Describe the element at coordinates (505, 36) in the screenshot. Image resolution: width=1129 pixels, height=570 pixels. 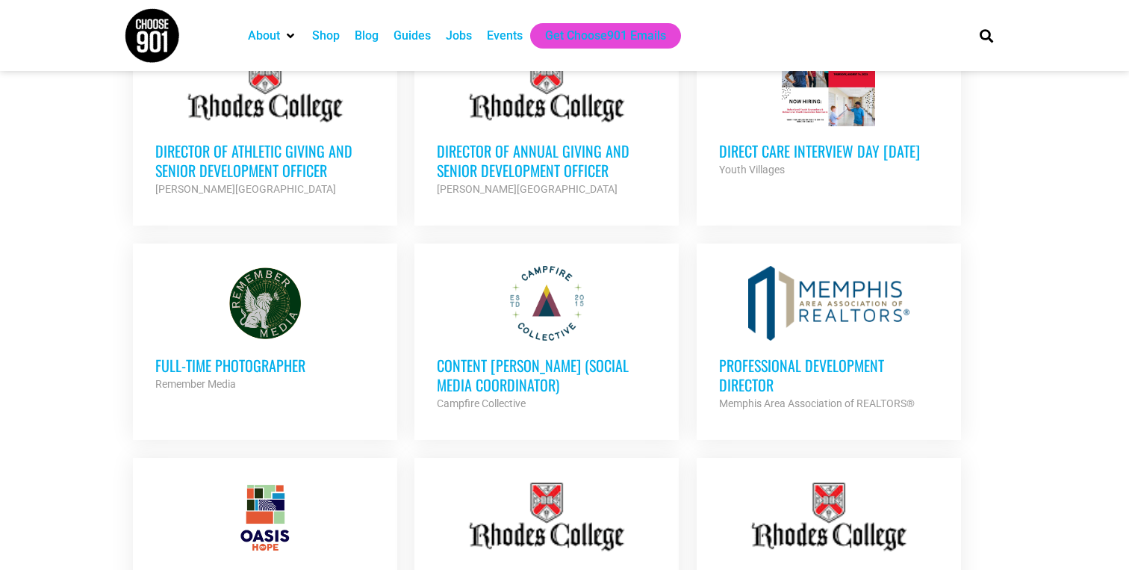
I see `a: Events` at that location.